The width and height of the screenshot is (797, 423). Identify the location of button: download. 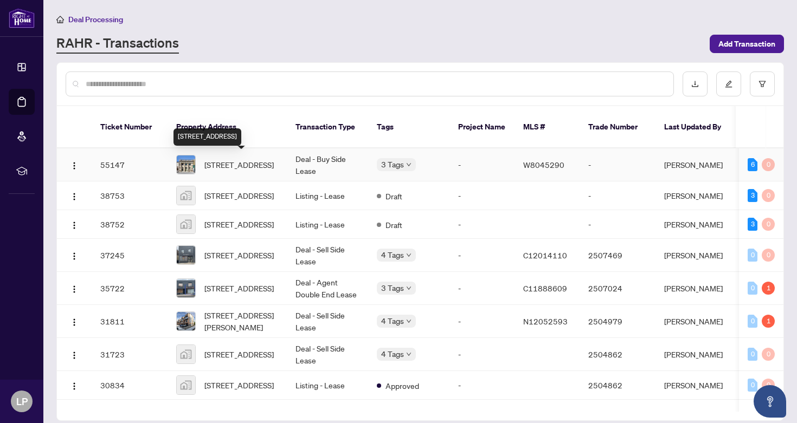
(695, 84).